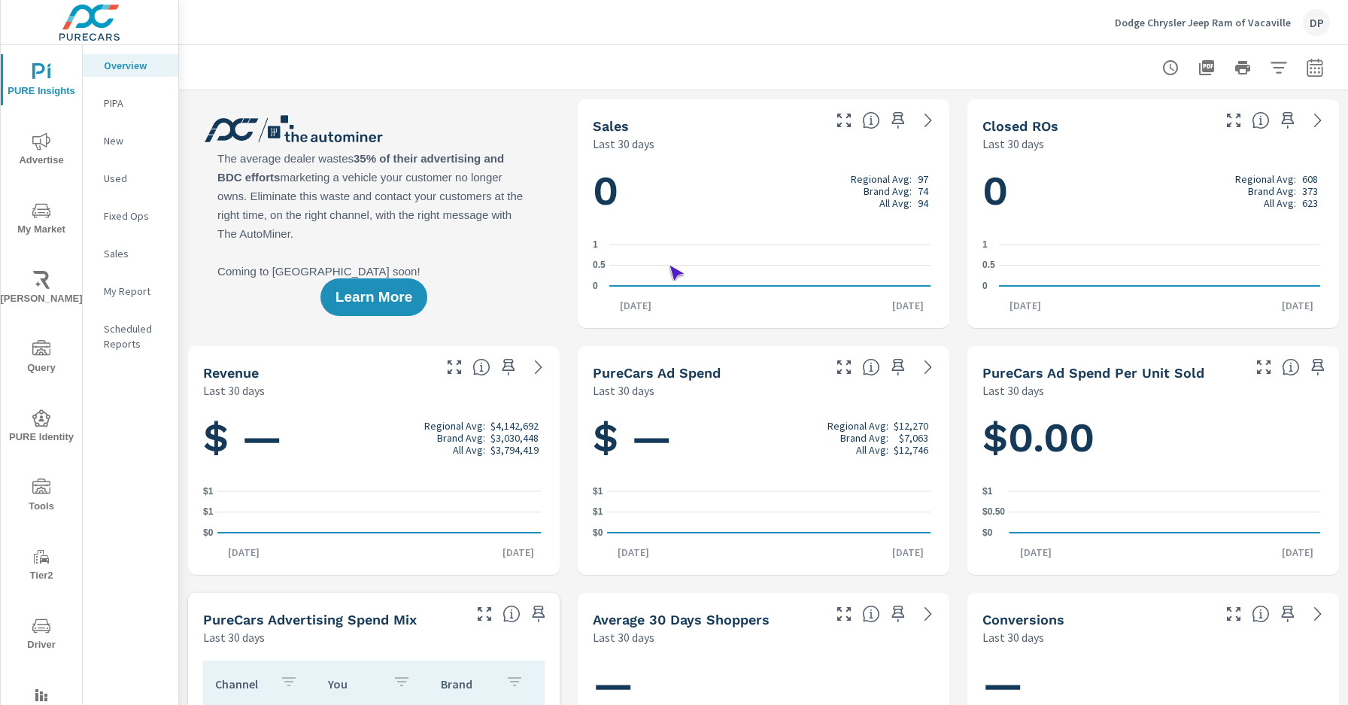 The height and width of the screenshot is (705, 1348). I want to click on button: Apply Filters, so click(1279, 68).